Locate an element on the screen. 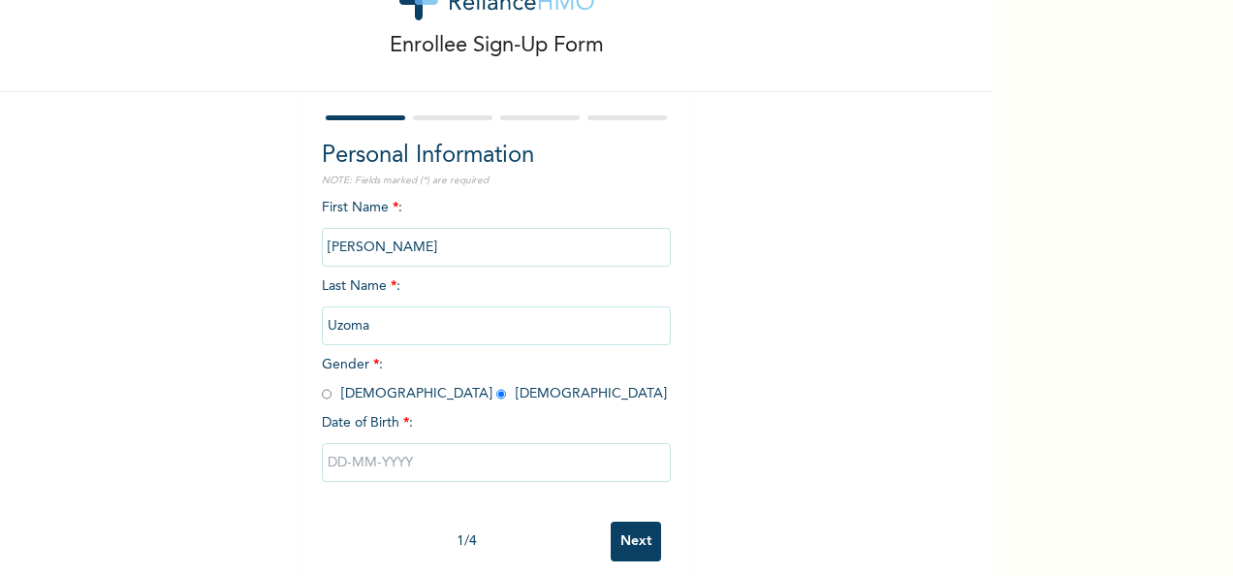 The height and width of the screenshot is (576, 1233). p: Enrollee Sign-Up Form is located at coordinates (496, 46).